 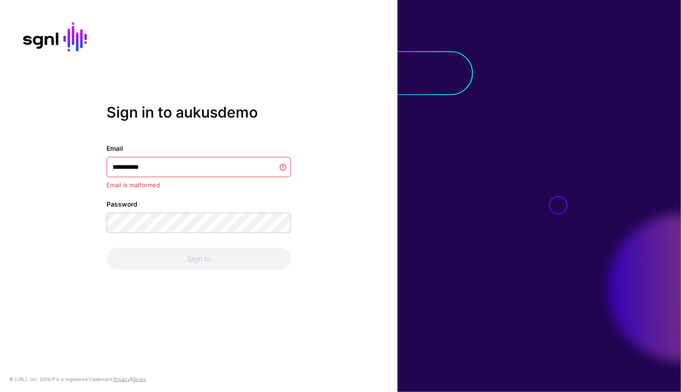 I want to click on h2: Sign in to aukusdemo, so click(x=199, y=112).